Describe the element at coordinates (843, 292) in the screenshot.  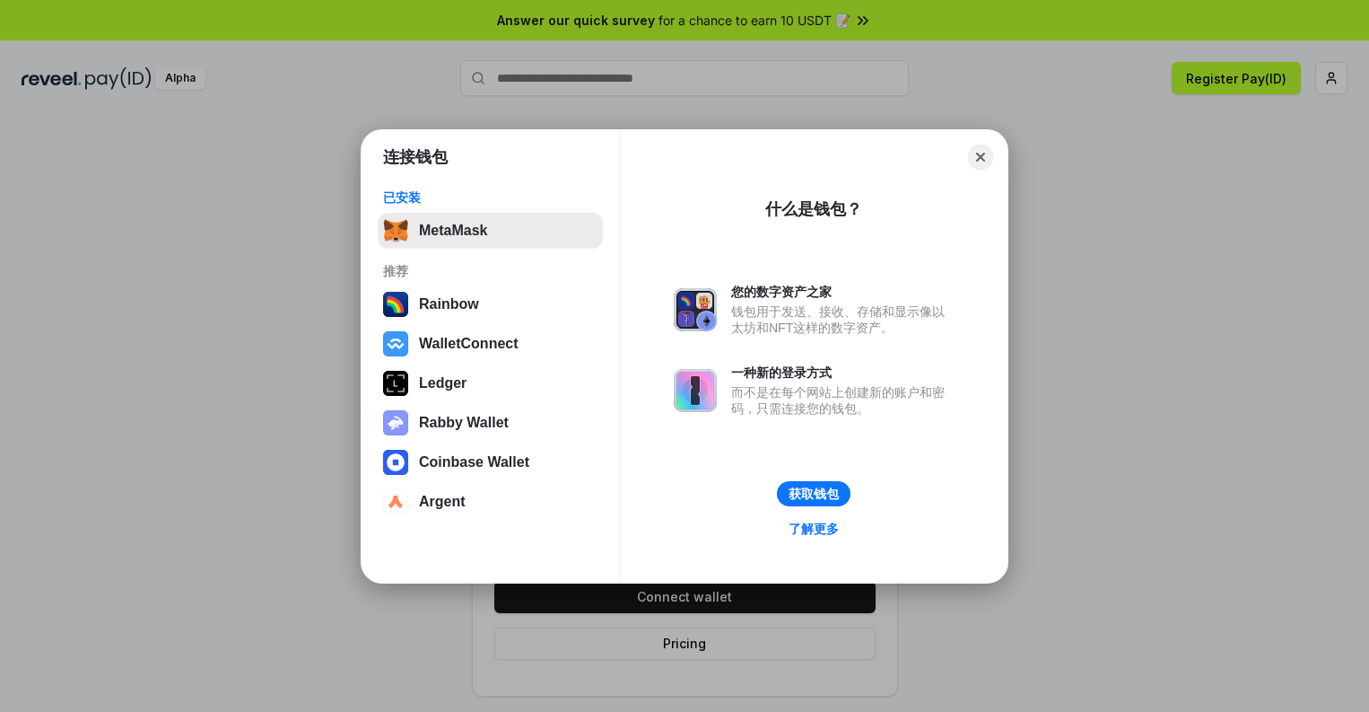
I see `div: 您的数字资产之家` at that location.